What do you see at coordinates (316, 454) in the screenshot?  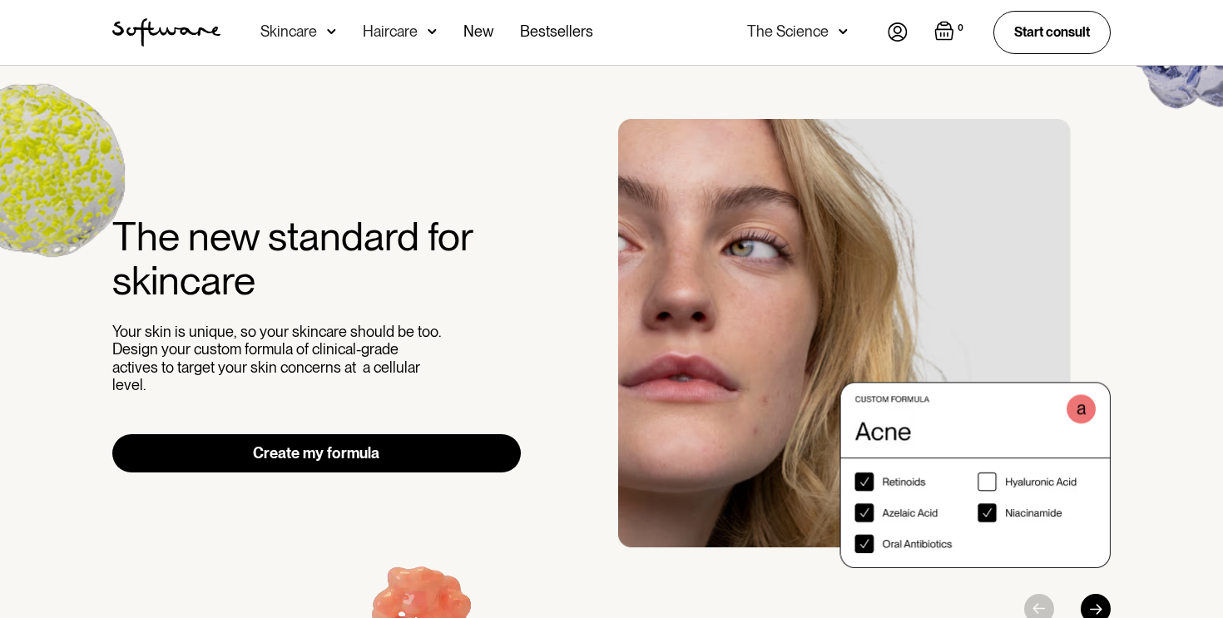 I see `a: Create my formula` at bounding box center [316, 454].